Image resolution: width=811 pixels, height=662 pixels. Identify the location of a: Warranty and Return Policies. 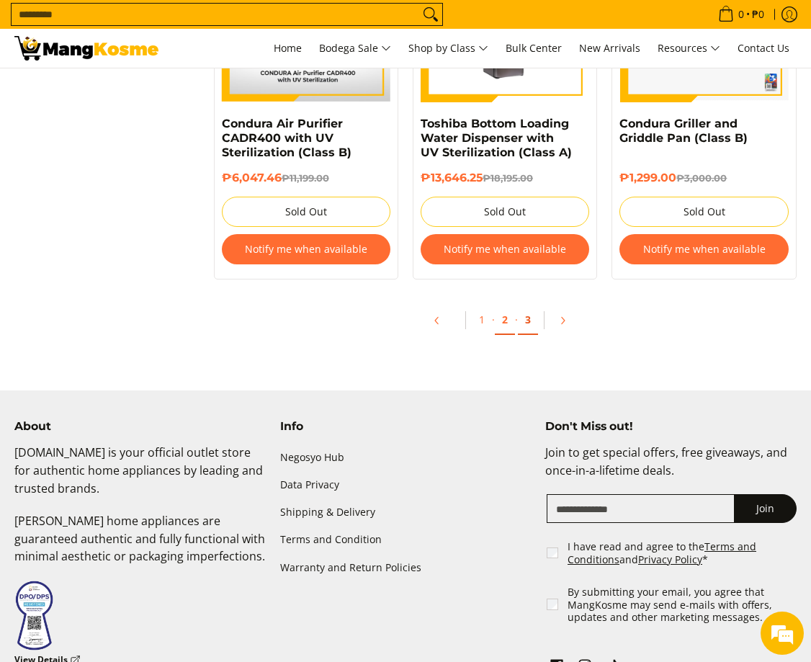
(405, 567).